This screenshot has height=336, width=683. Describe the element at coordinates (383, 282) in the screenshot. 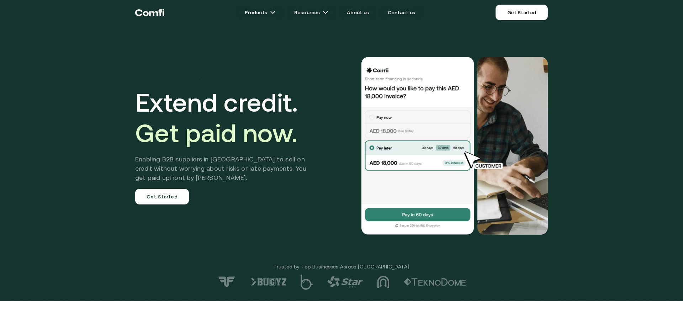

I see `img: logo-3` at that location.